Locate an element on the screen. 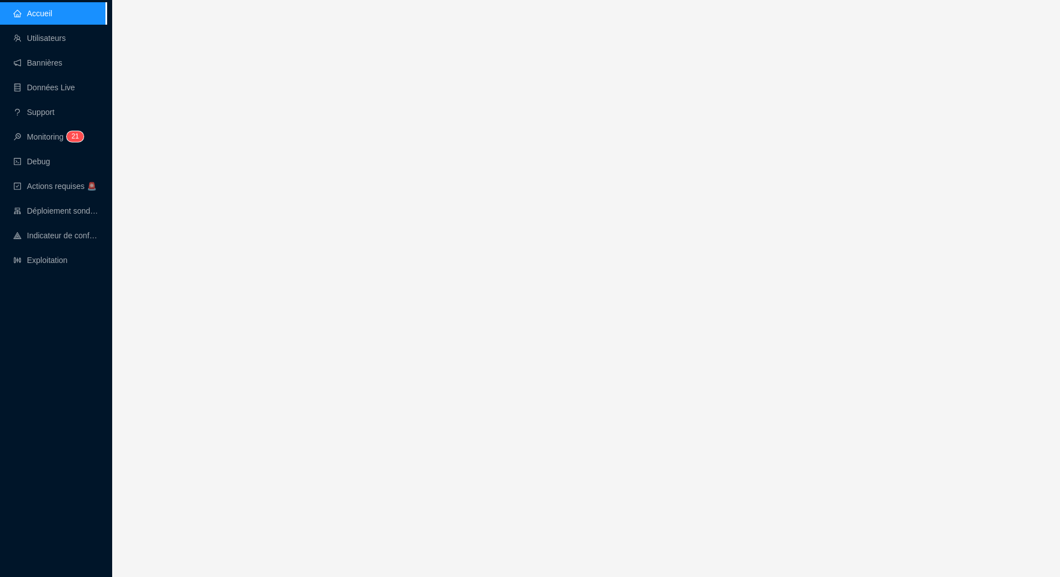 The height and width of the screenshot is (577, 1060). sup: 21 is located at coordinates (75, 136).